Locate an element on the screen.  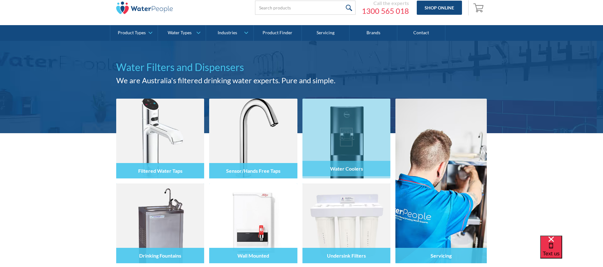
img: Drinking Fountains is located at coordinates (160, 223).